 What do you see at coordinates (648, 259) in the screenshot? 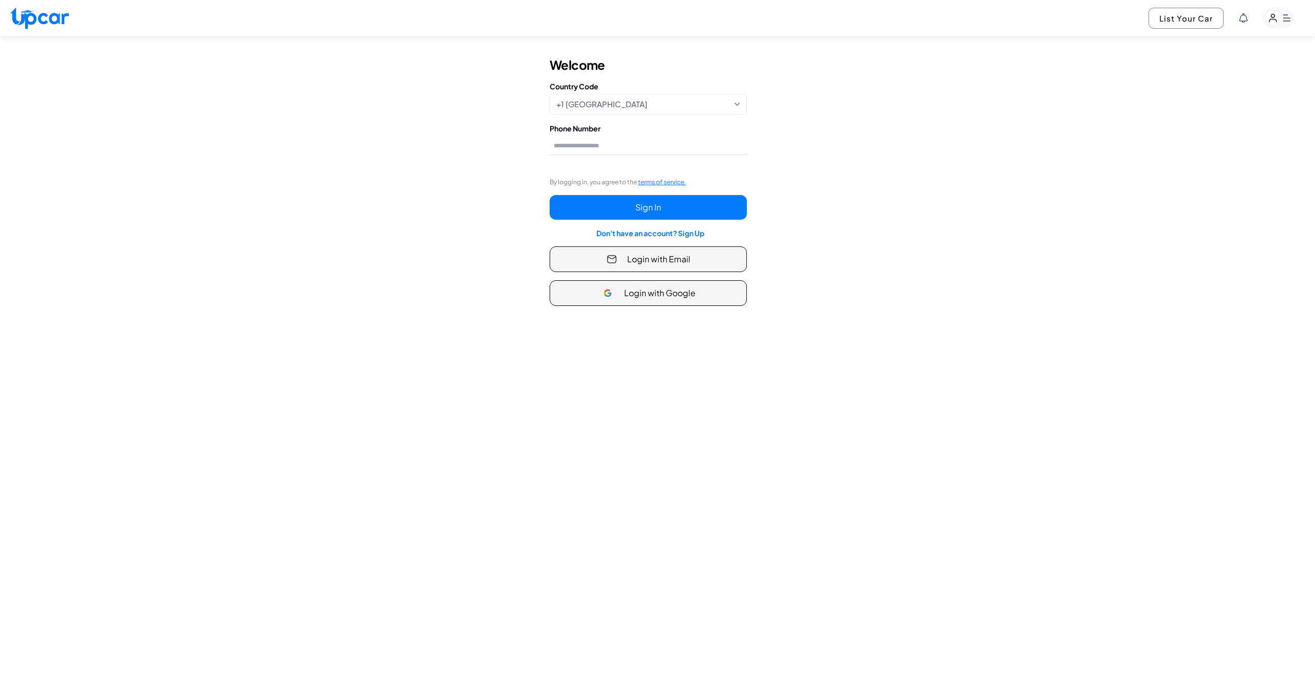
I see `button: Login with Email` at bounding box center [648, 259].